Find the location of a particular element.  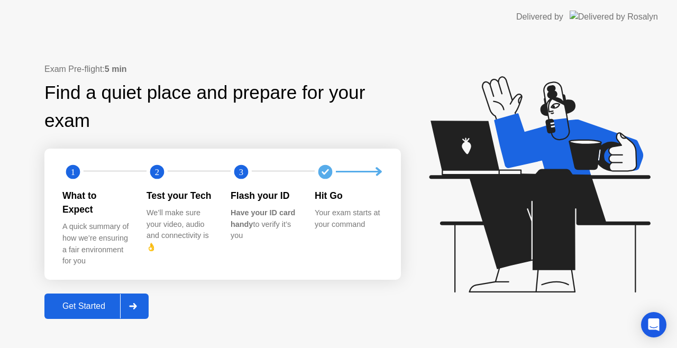

div: Get Started is located at coordinates (84, 306).